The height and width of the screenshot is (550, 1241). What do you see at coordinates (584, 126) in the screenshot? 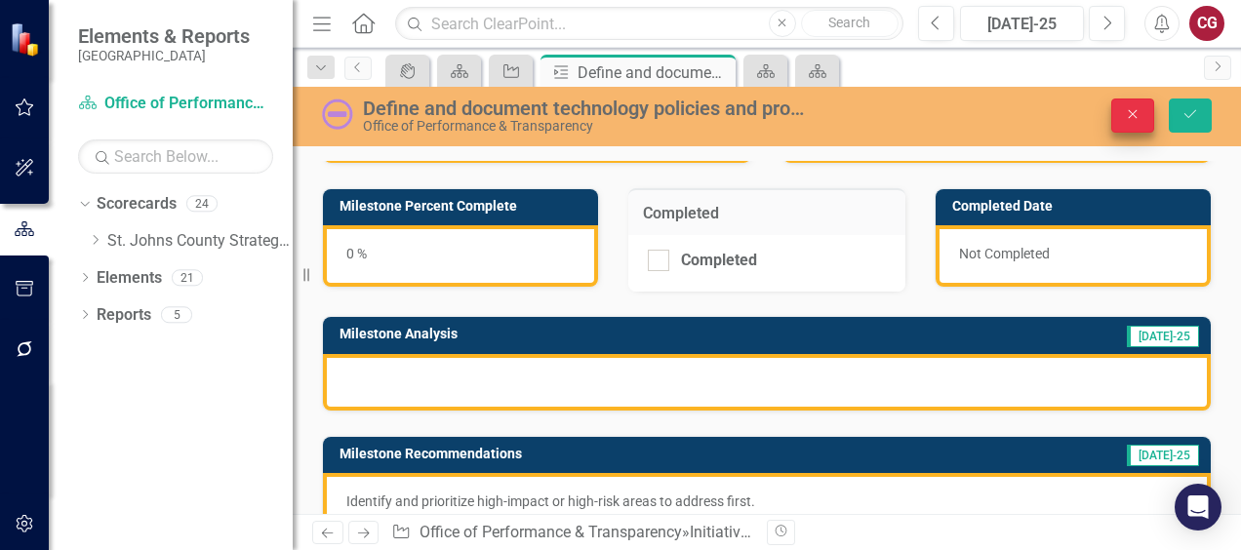
I see `div: Office of Performance & Transparency` at bounding box center [584, 126].